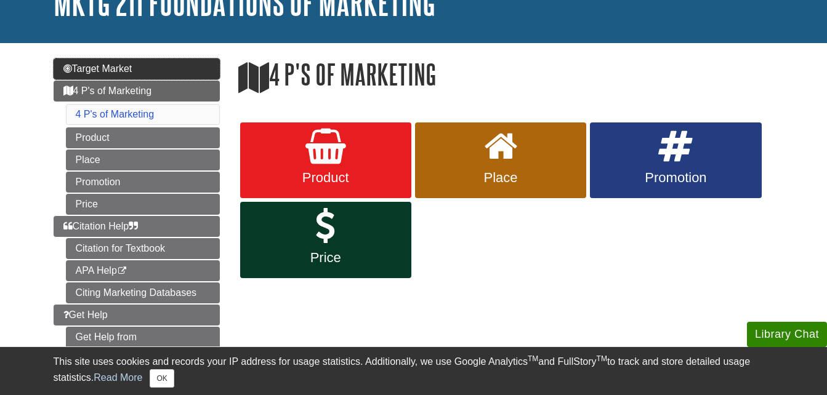  What do you see at coordinates (137, 315) in the screenshot?
I see `a: Get Help` at bounding box center [137, 315].